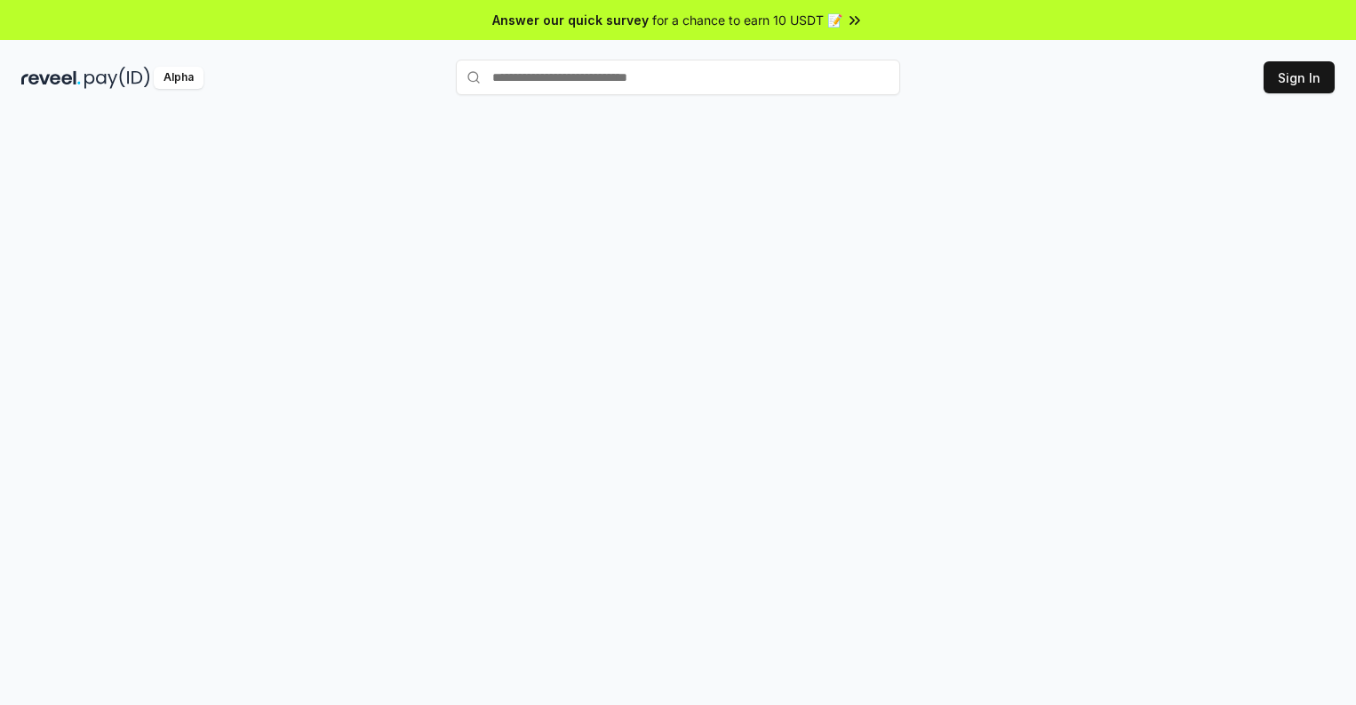  Describe the element at coordinates (571, 20) in the screenshot. I see `span: Answer our quick survey` at that location.